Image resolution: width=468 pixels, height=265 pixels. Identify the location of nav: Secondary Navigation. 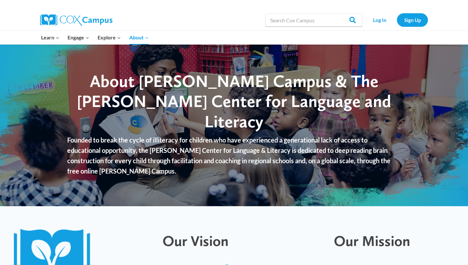
(397, 20).